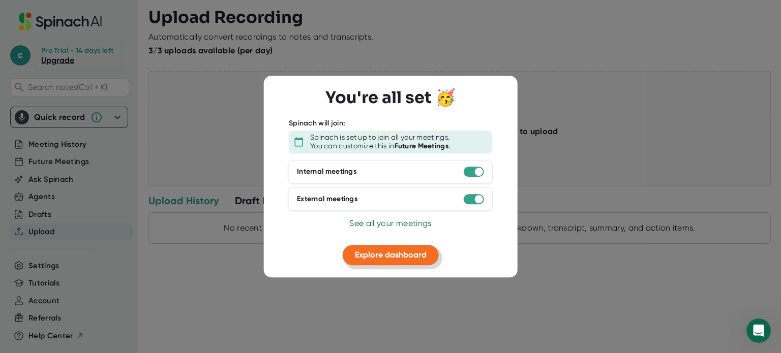 The image size is (781, 353). What do you see at coordinates (317, 123) in the screenshot?
I see `div: Spinach will join:` at bounding box center [317, 123].